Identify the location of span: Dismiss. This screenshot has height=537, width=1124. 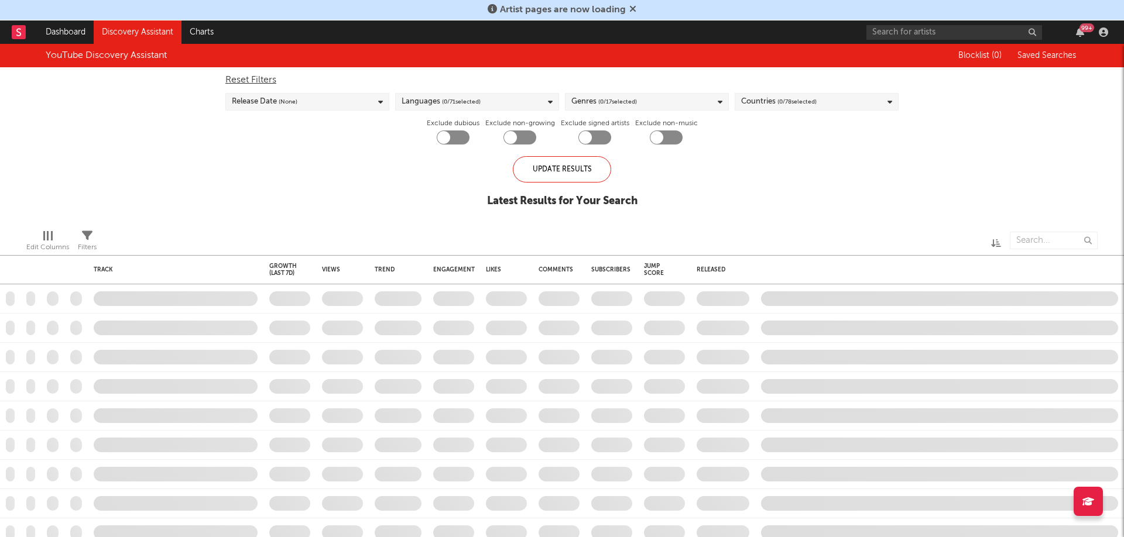
(633, 10).